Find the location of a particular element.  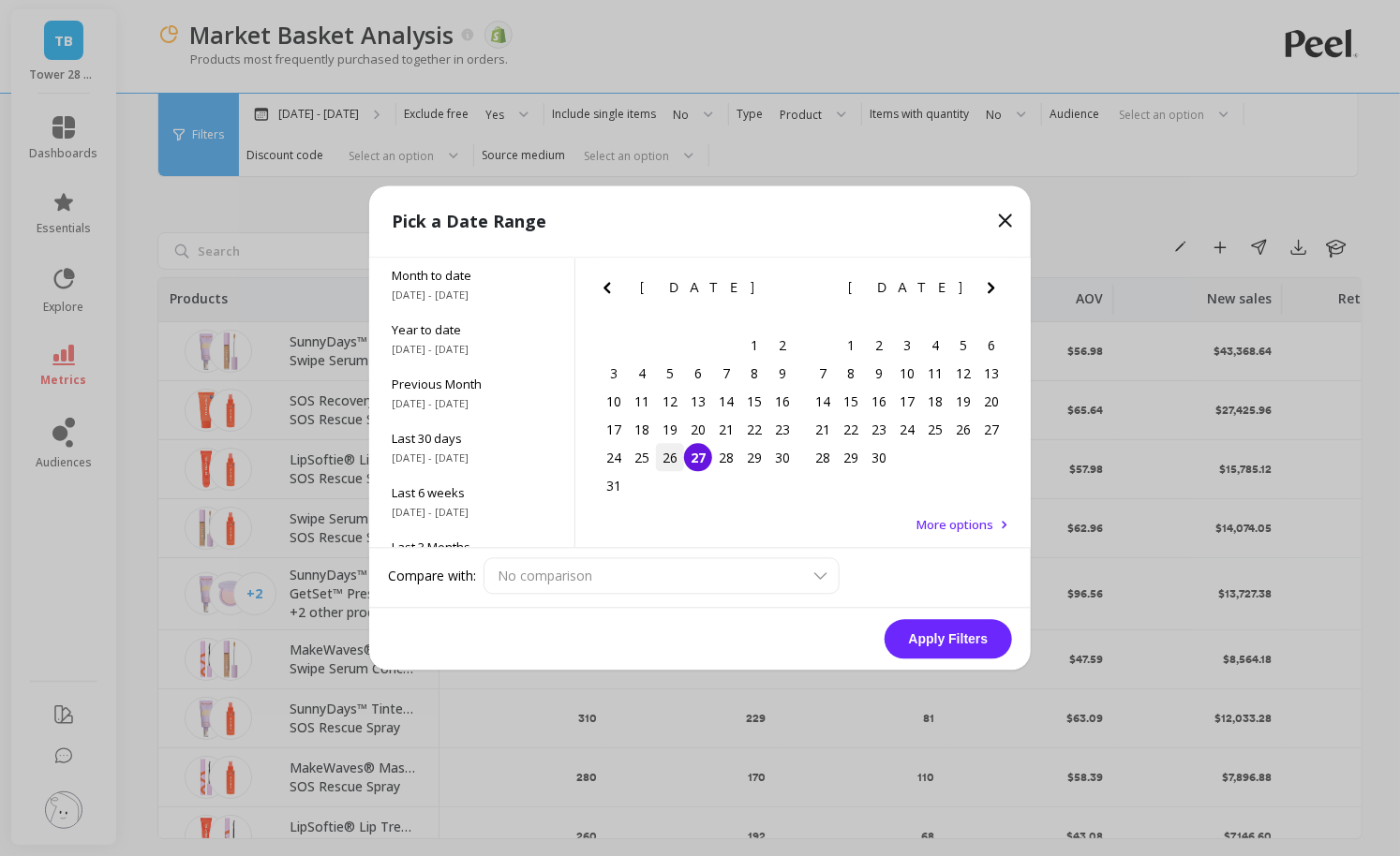

div: Choose Wednesday, August 27th, 2025 is located at coordinates (698, 458).